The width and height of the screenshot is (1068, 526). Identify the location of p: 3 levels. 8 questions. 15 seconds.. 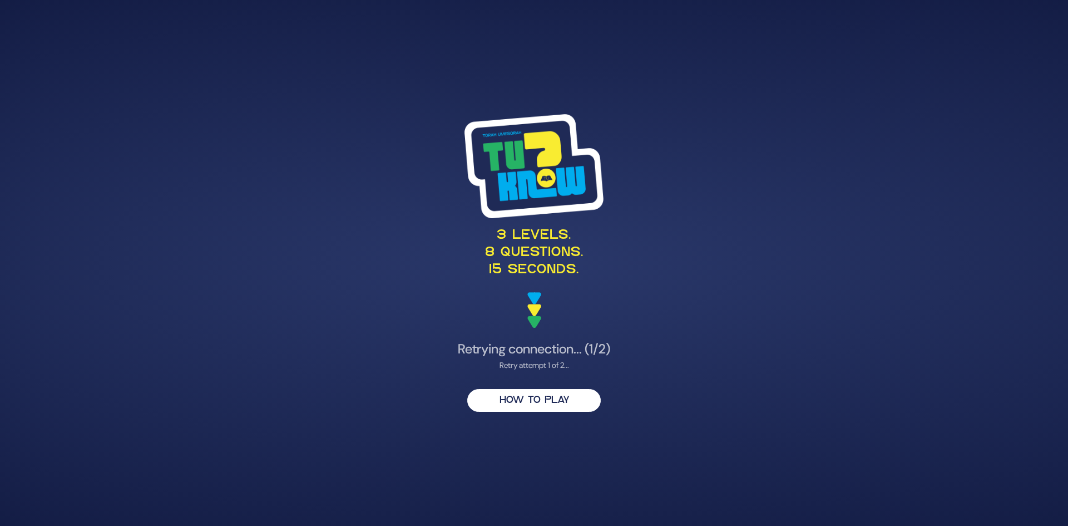
(534, 253).